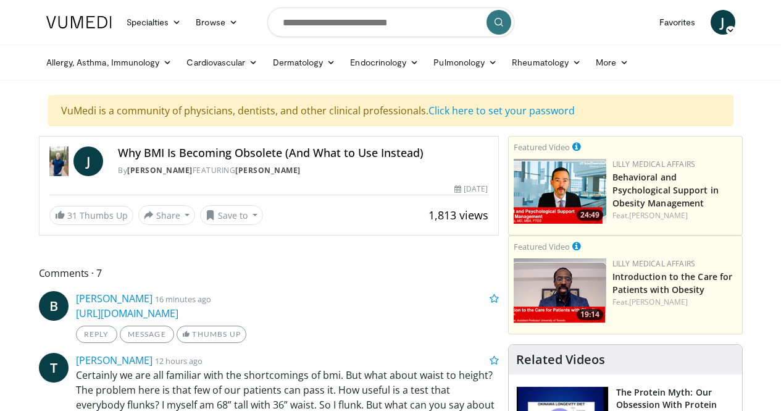 The width and height of the screenshot is (781, 411). Describe the element at coordinates (96, 334) in the screenshot. I see `a: Reply` at that location.